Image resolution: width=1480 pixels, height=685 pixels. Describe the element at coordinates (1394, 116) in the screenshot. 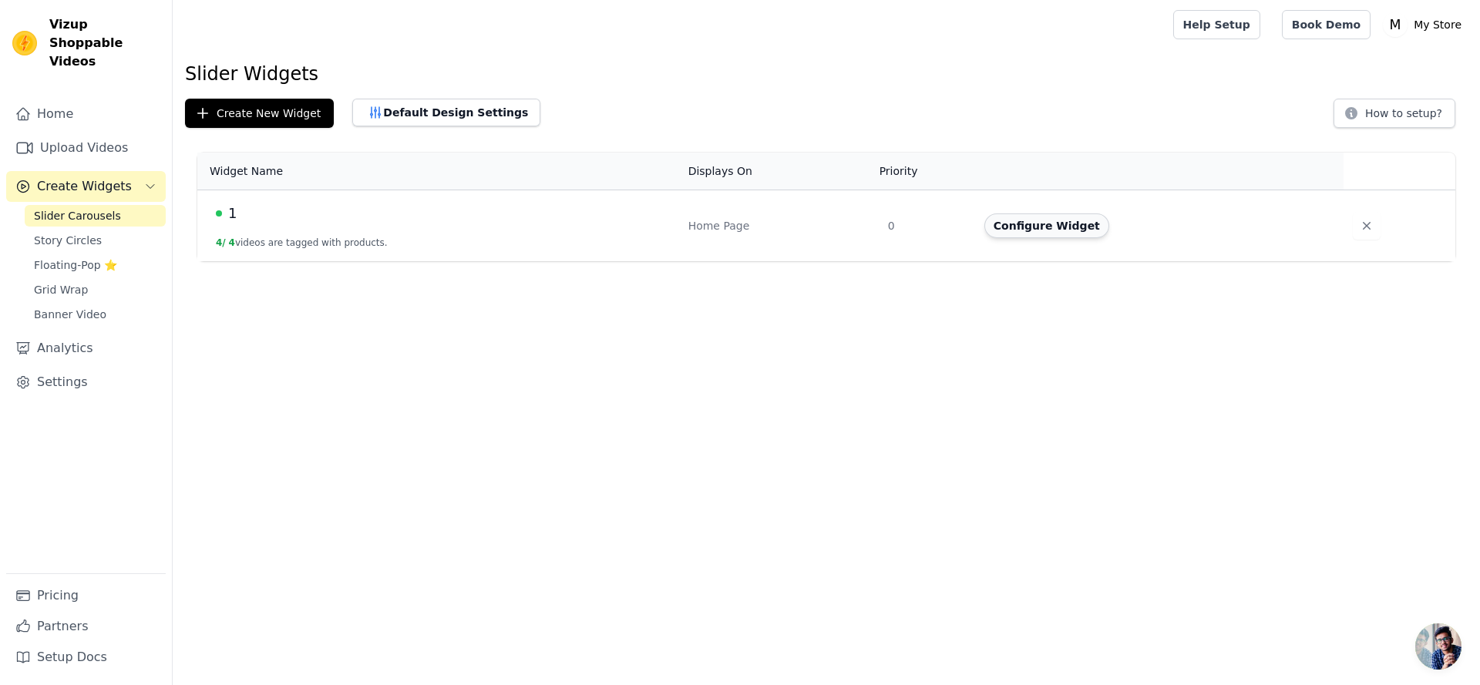

I see `a: How to setup?` at that location.